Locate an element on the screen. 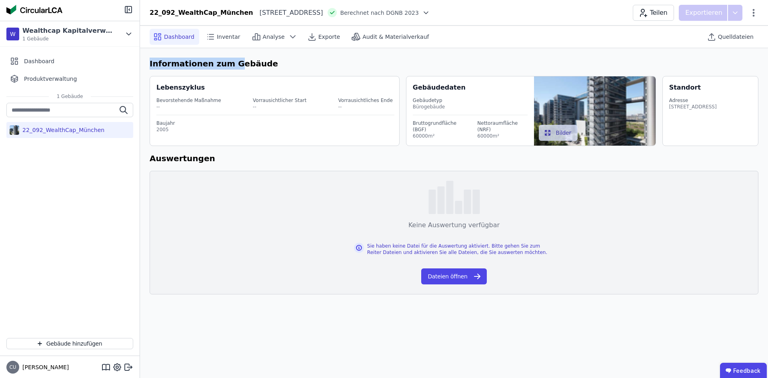 Image resolution: width=768 pixels, height=378 pixels. div: Adresse is located at coordinates (693, 100).